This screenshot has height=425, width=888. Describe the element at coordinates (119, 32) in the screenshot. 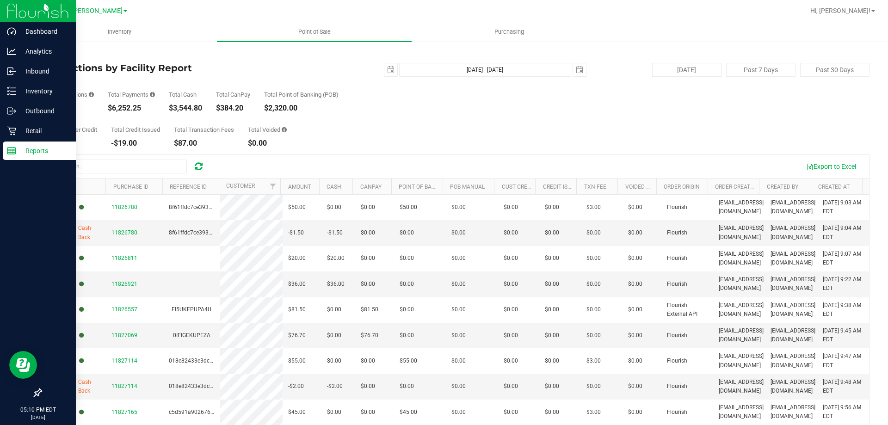

I see `a: Inventory` at that location.